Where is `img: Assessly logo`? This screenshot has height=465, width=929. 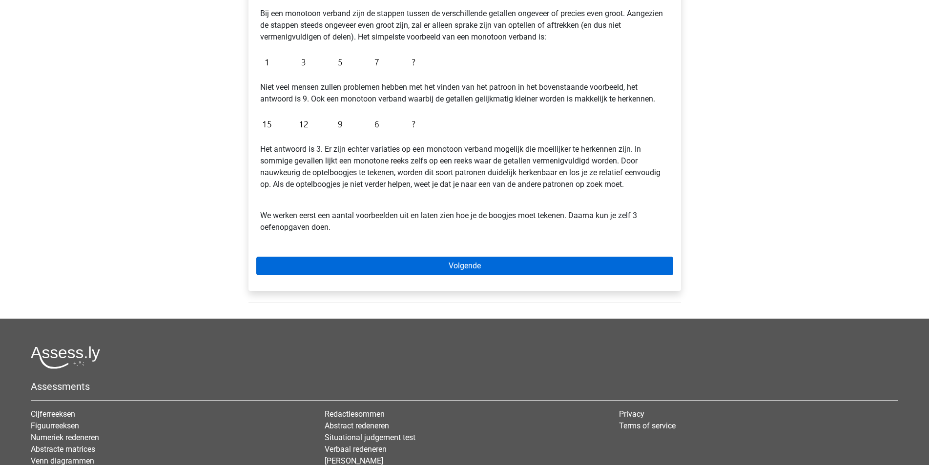 img: Assessly logo is located at coordinates (65, 357).